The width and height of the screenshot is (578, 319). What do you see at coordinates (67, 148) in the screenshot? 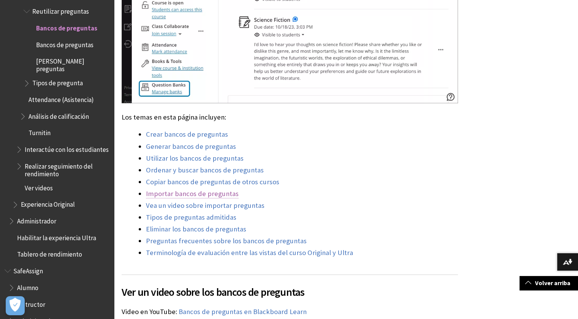
I see `span: Interactúe con los estudiantes` at bounding box center [67, 148].